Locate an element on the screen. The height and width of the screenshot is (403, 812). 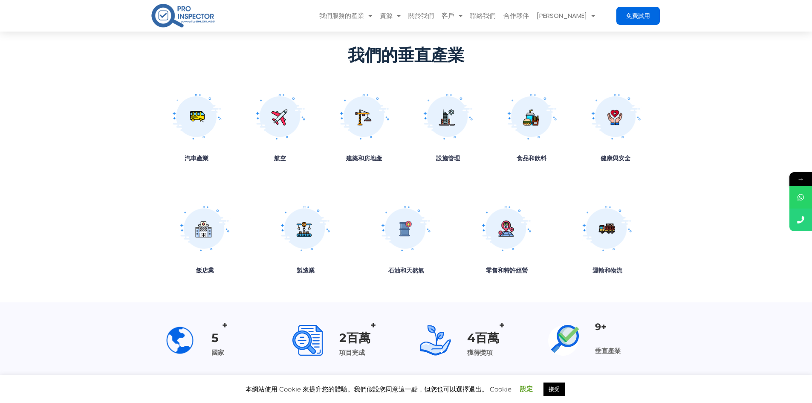
font: 飯店業 is located at coordinates (205, 270).